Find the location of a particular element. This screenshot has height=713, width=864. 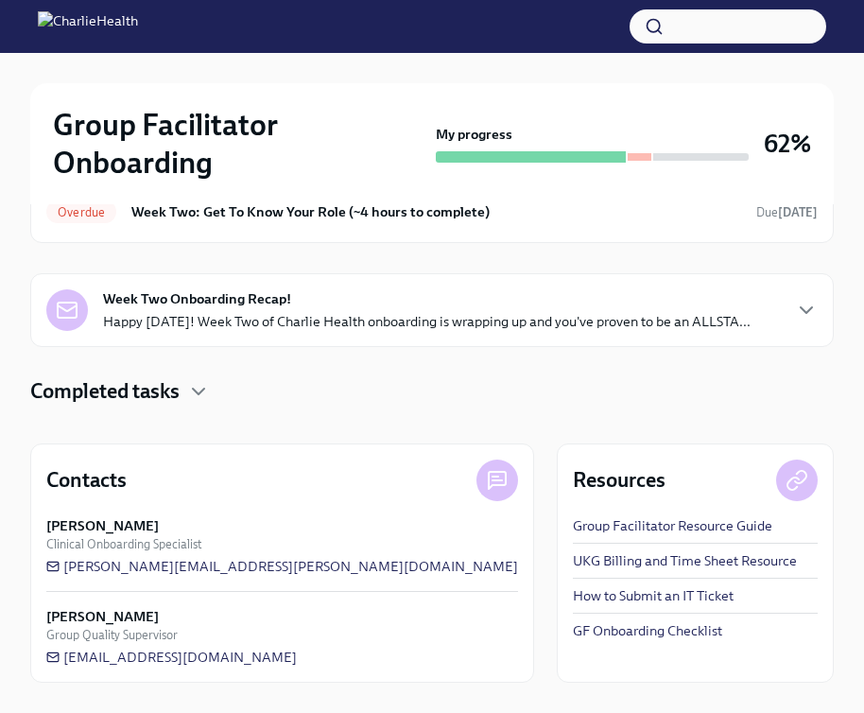

a: Group Facilitator Resource Guide is located at coordinates (672, 526).